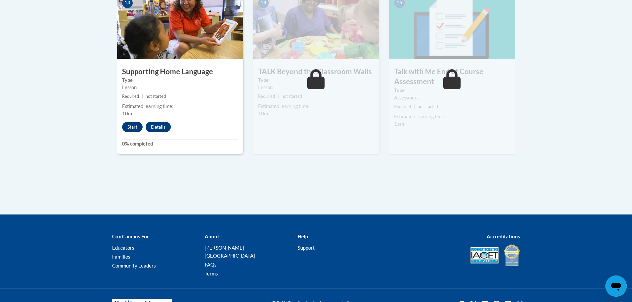  What do you see at coordinates (211, 265) in the screenshot?
I see `a: FAQs` at bounding box center [211, 265].